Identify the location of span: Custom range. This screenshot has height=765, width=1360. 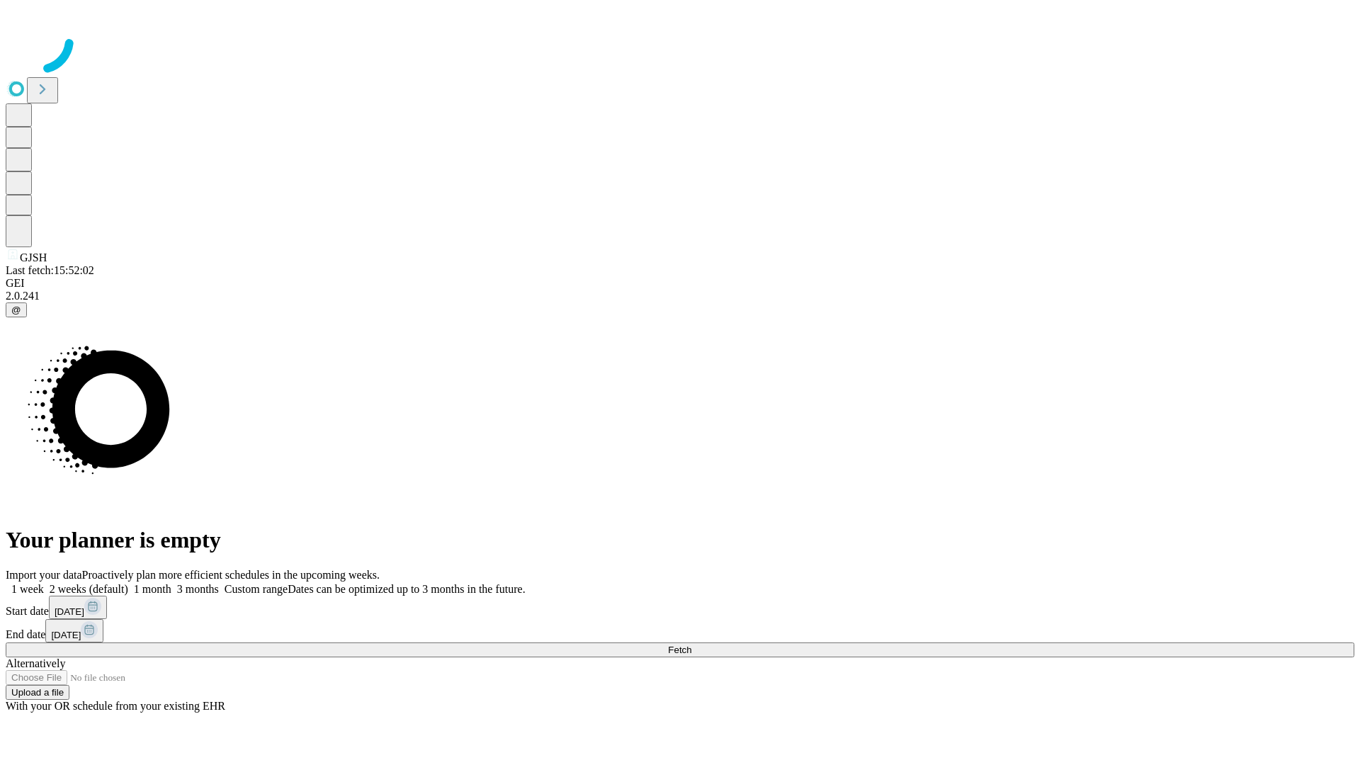
(256, 588).